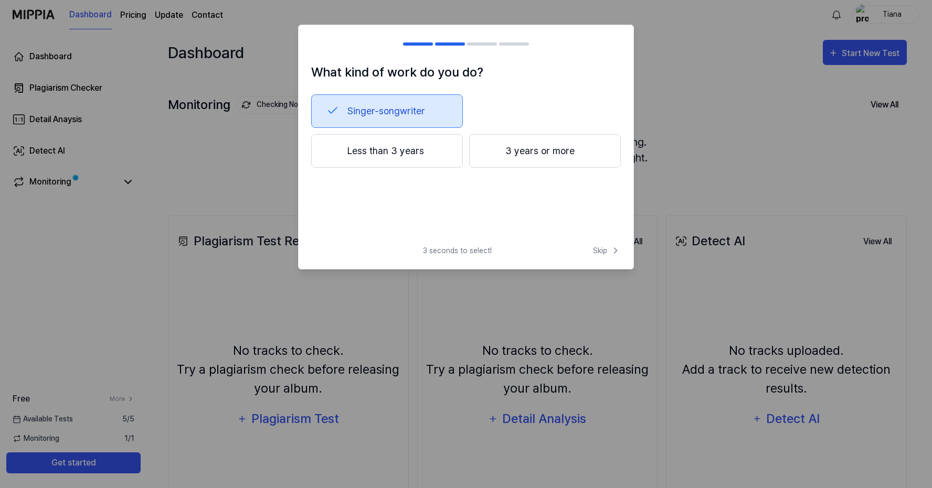 Image resolution: width=932 pixels, height=488 pixels. What do you see at coordinates (466, 72) in the screenshot?
I see `h1: What kind of work do you do?` at bounding box center [466, 72].